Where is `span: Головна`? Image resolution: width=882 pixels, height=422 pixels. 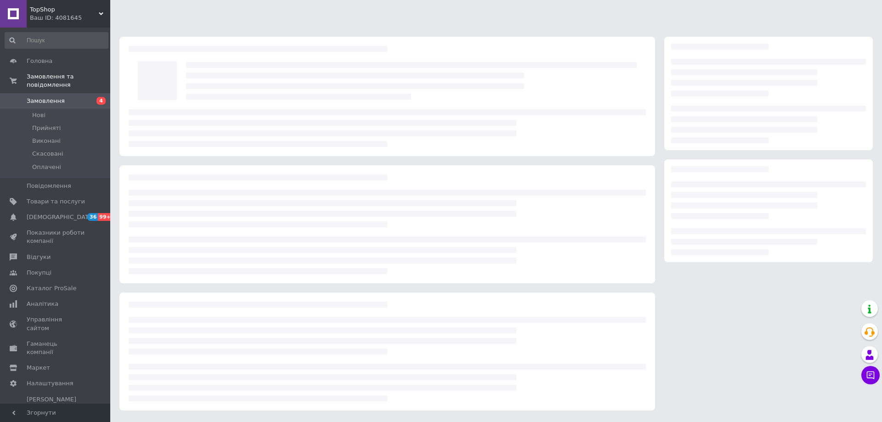 span: Головна is located at coordinates (40, 61).